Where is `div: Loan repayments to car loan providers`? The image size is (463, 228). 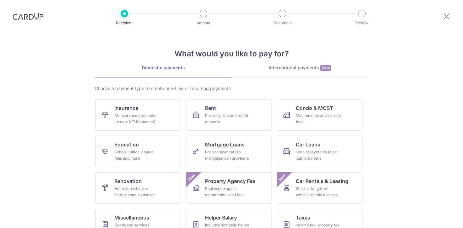 div: Loan repayments to car loan providers is located at coordinates (318, 155).